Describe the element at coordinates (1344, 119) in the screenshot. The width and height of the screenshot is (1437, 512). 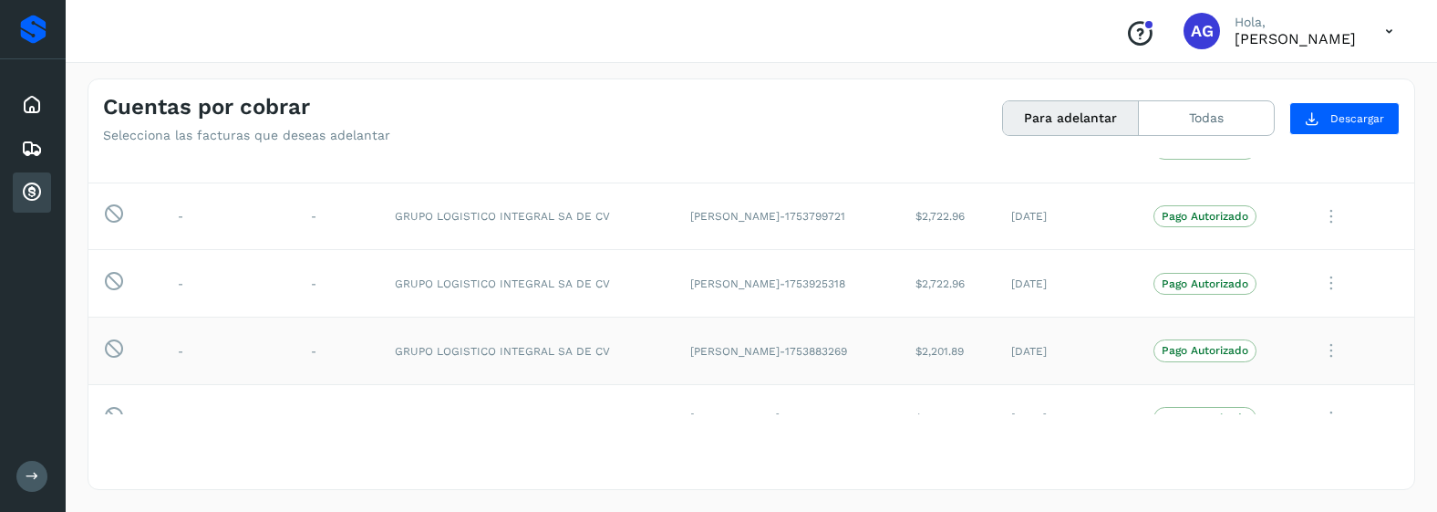
I see `button: Descargar` at that location.